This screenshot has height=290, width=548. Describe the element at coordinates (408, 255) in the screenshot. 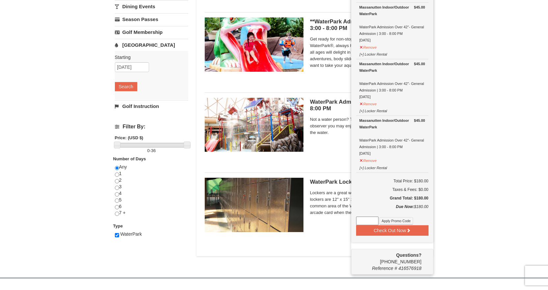

I see `strong: Questions?` at that location.